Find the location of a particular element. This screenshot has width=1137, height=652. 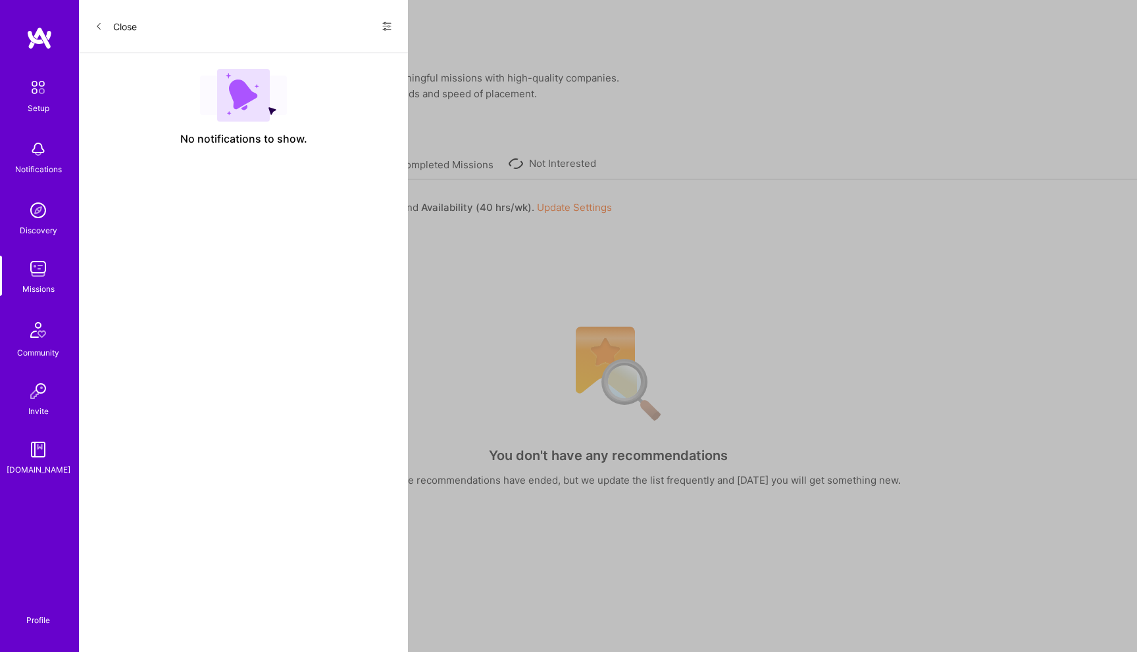

div: Discovery is located at coordinates (38, 230).